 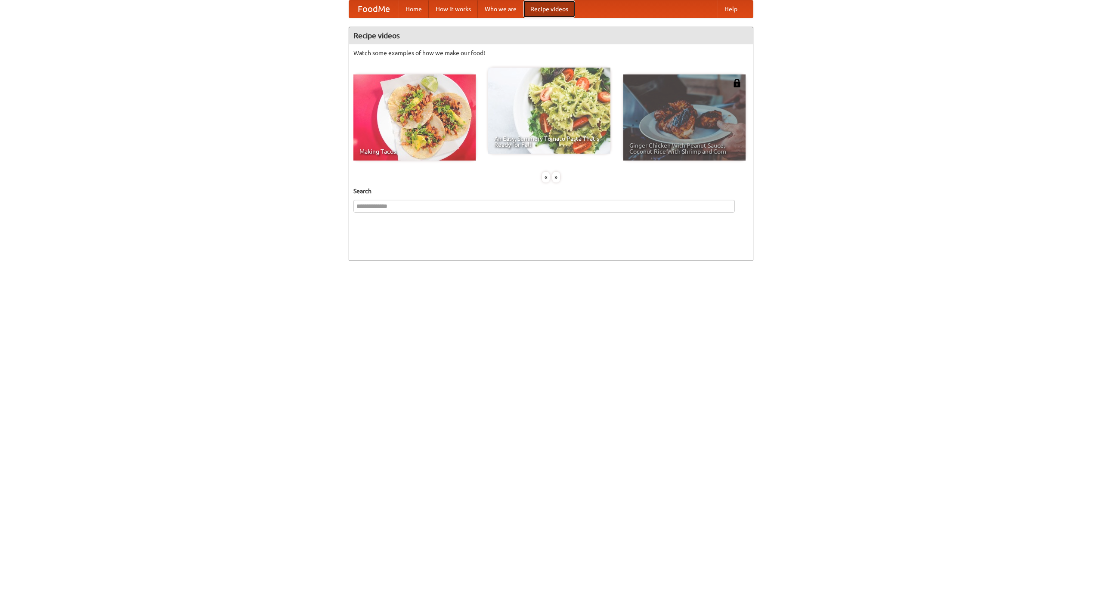 I want to click on h4: Recipe videos, so click(x=551, y=36).